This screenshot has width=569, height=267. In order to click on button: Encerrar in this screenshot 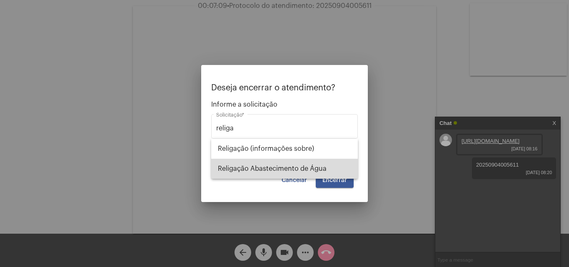, I will do `click(335, 180)`.